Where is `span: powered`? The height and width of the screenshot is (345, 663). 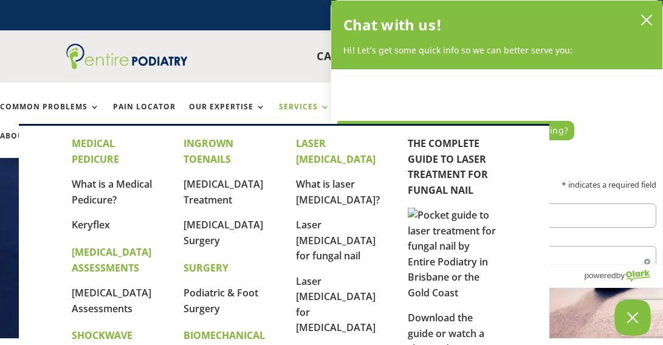
span: powered is located at coordinates (600, 275).